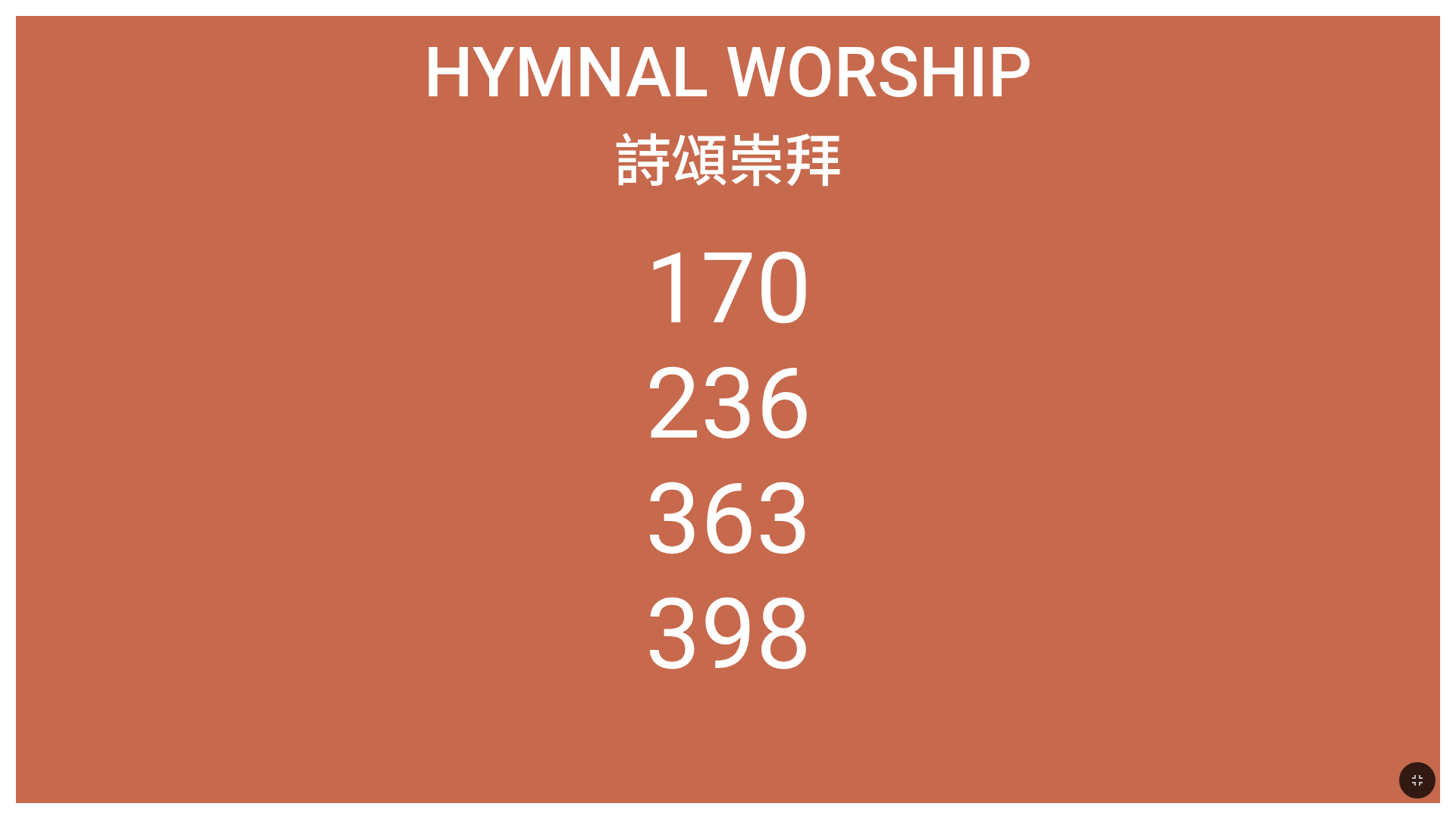  What do you see at coordinates (728, 73) in the screenshot?
I see `span: Hymnal Worship` at bounding box center [728, 73].